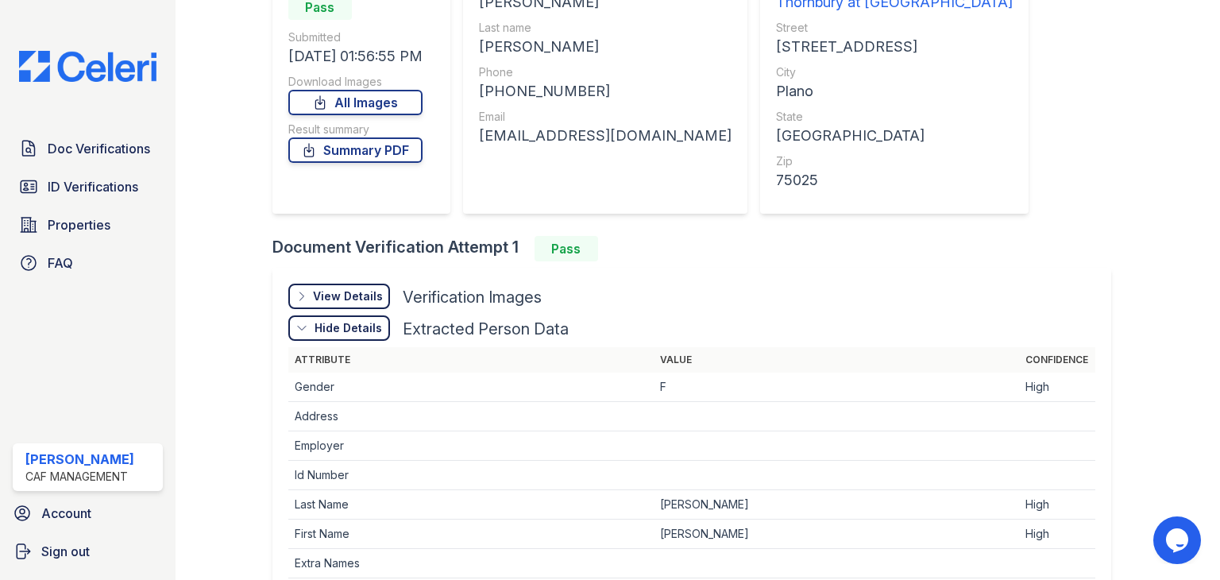 The image size is (1220, 580). I want to click on span: Account, so click(66, 513).